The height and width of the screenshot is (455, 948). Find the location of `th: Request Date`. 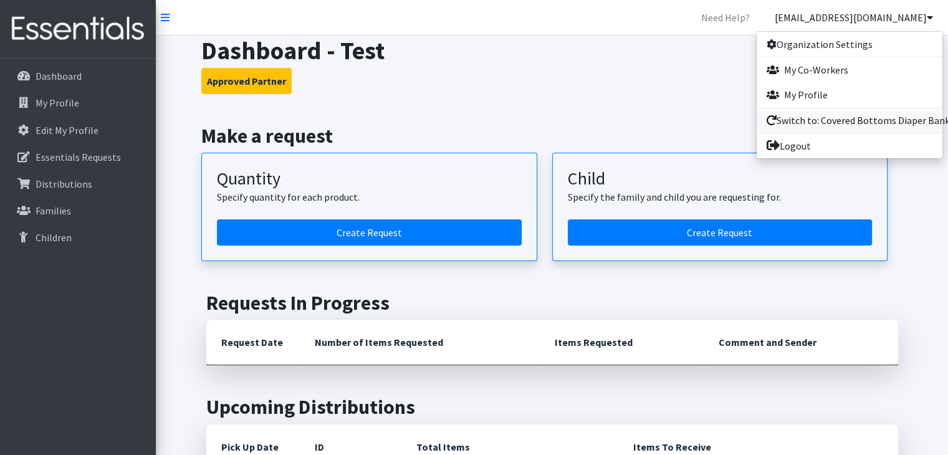

th: Request Date is located at coordinates (253, 342).